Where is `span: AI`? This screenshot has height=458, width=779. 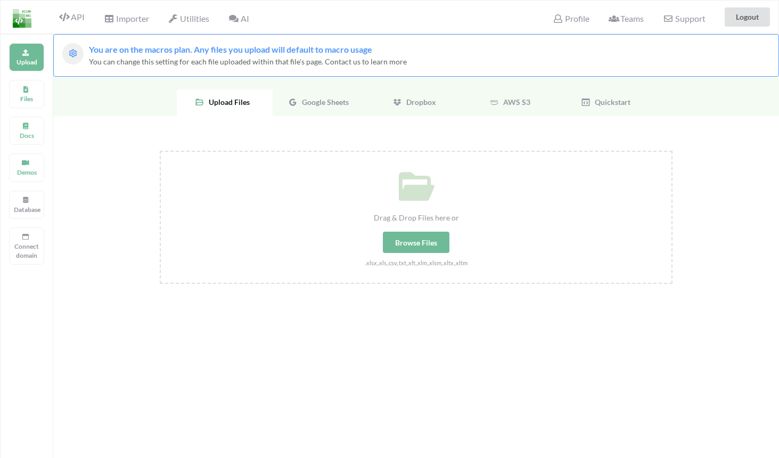 span: AI is located at coordinates (239, 18).